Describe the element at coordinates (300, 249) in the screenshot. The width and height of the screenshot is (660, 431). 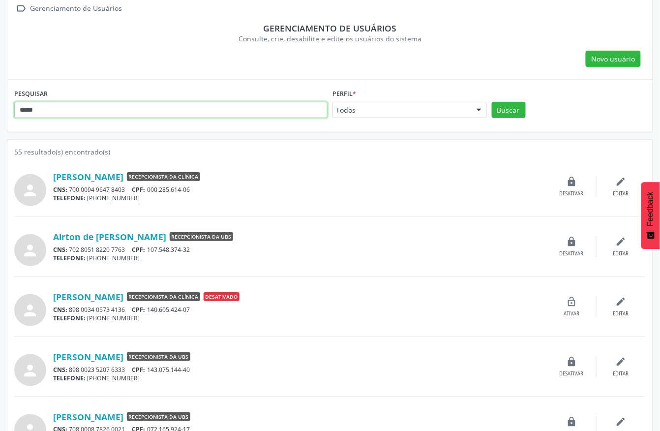
I see `div: 702 8051 8220 7763 107.548.374-32` at that location.